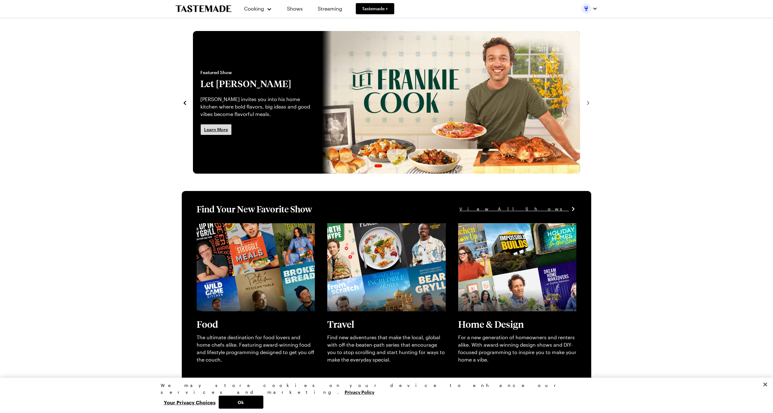  I want to click on span: Tastemade +, so click(375, 9).